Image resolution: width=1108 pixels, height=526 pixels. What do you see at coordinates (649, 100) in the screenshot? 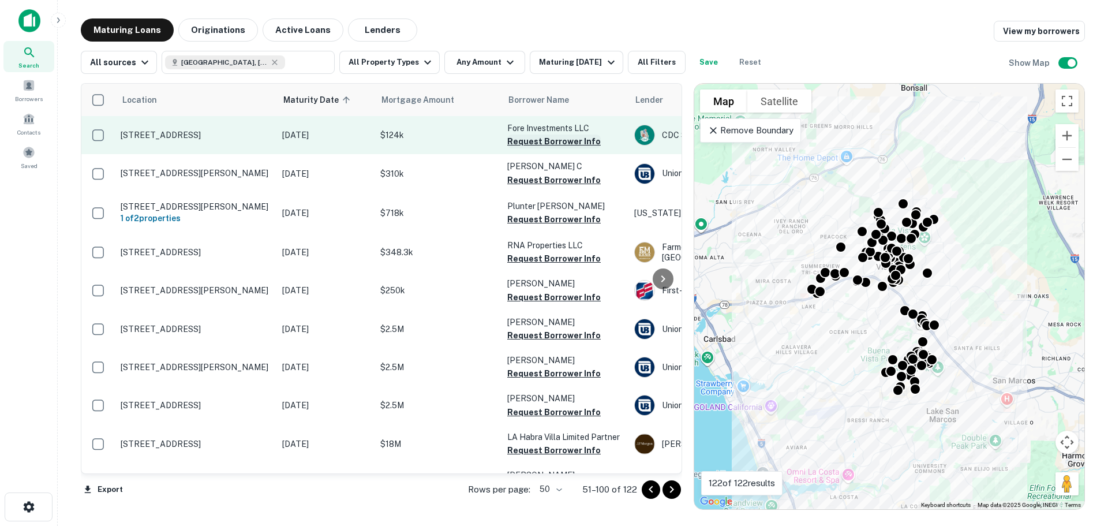
I see `span: Lender` at bounding box center [649, 100].